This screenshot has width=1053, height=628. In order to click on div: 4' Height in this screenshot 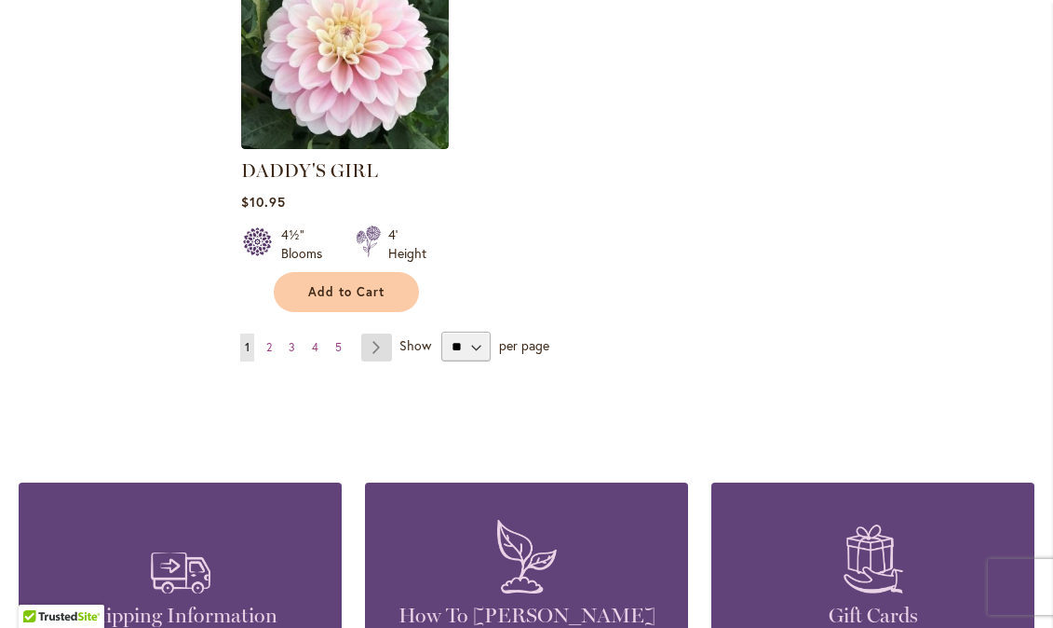, I will do `click(407, 244)`.